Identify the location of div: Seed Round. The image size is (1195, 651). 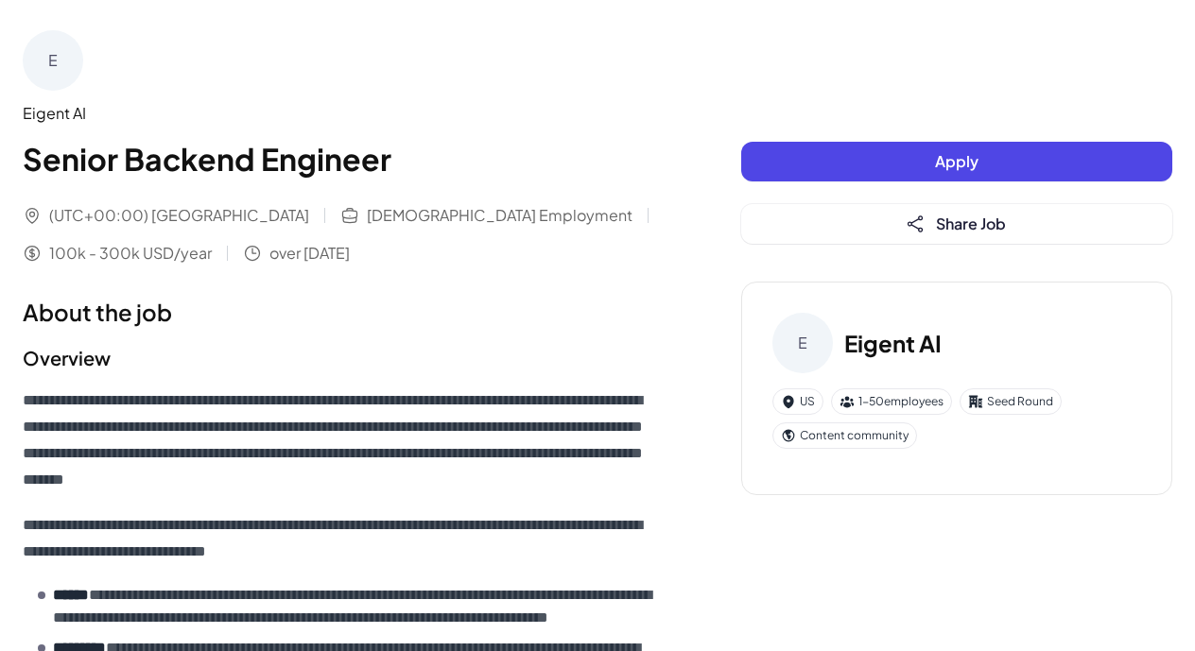
(1010, 402).